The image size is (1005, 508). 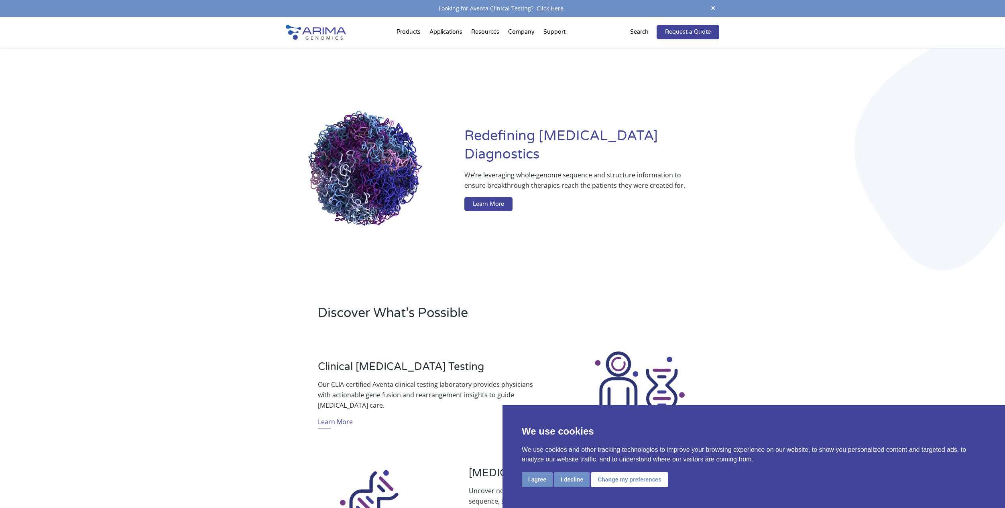 What do you see at coordinates (639, 32) in the screenshot?
I see `p: Search` at bounding box center [639, 32].